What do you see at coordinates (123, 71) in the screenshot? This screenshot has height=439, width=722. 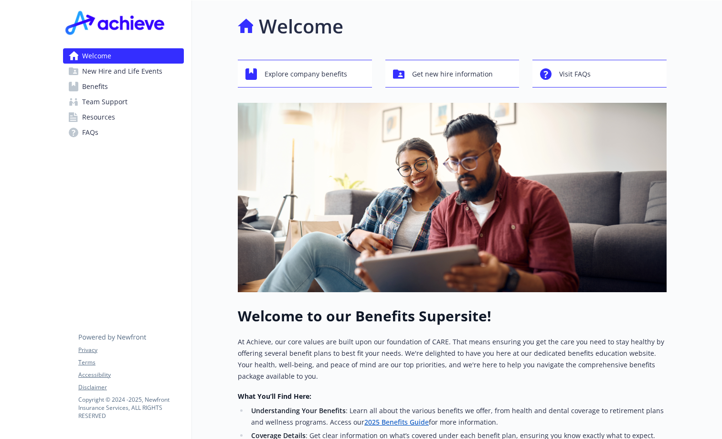 I see `a: New Hire and Life Events` at bounding box center [123, 71].